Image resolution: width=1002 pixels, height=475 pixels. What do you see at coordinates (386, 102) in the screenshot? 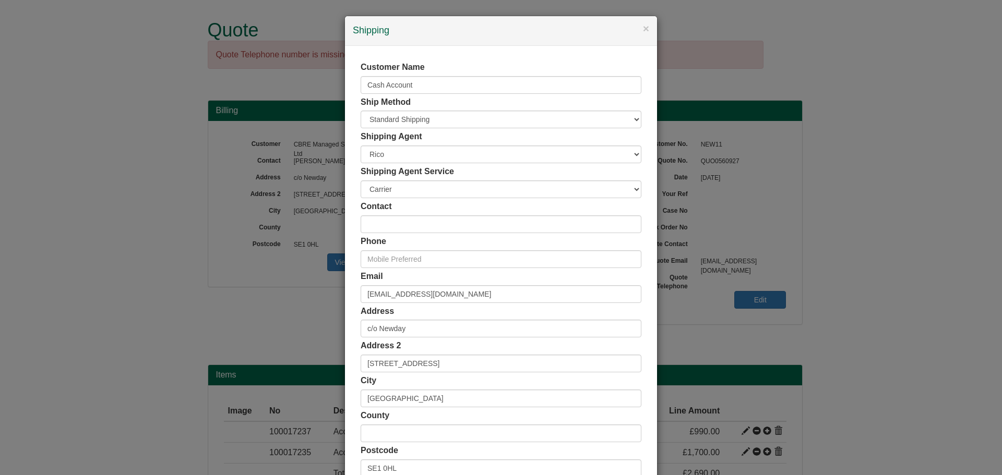
I see `label: Ship Method` at bounding box center [386, 102].